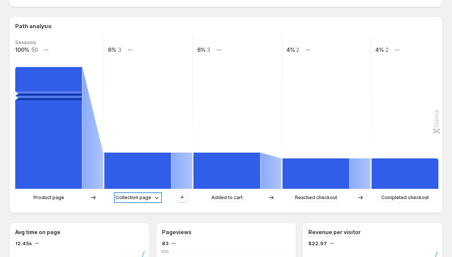 Image resolution: width=452 pixels, height=257 pixels. Describe the element at coordinates (227, 197) in the screenshot. I see `p: Added to cart` at that location.